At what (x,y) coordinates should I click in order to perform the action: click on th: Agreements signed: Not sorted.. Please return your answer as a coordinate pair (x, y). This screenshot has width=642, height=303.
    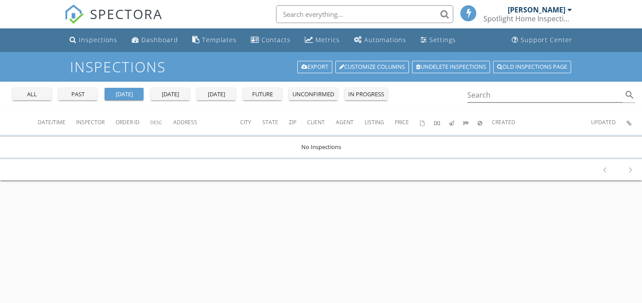
    Looking at the image, I should click on (427, 122).